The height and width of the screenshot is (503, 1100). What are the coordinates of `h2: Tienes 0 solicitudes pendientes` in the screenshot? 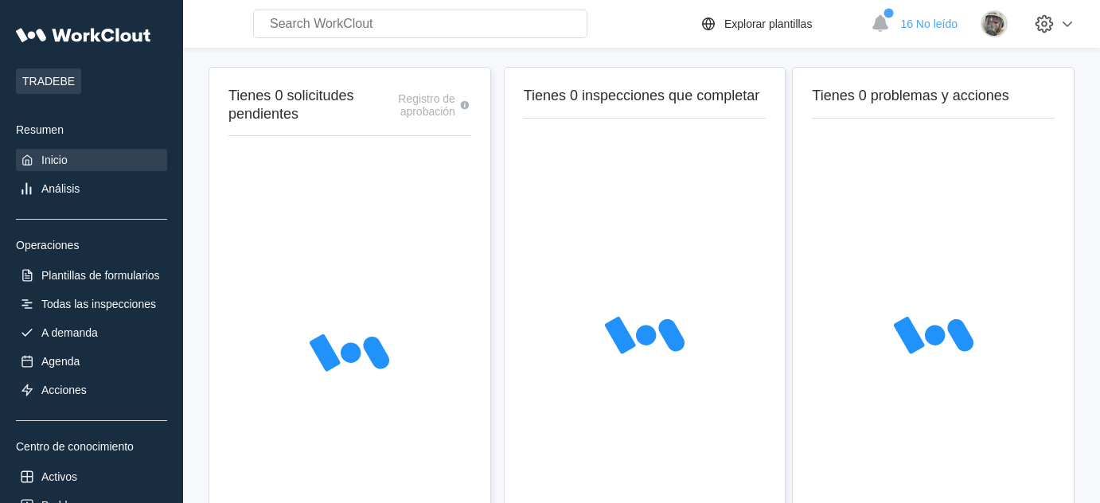 It's located at (300, 104).